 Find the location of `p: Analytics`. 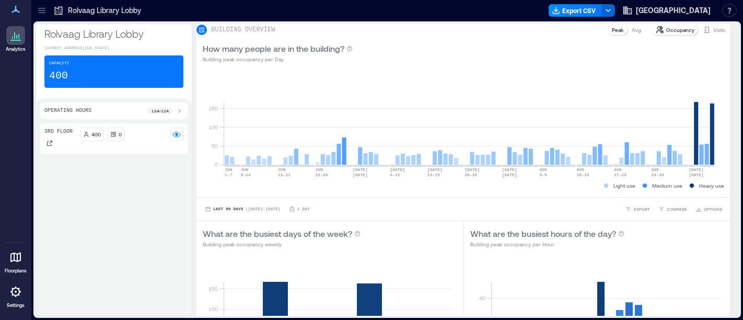

p: Analytics is located at coordinates (16, 49).